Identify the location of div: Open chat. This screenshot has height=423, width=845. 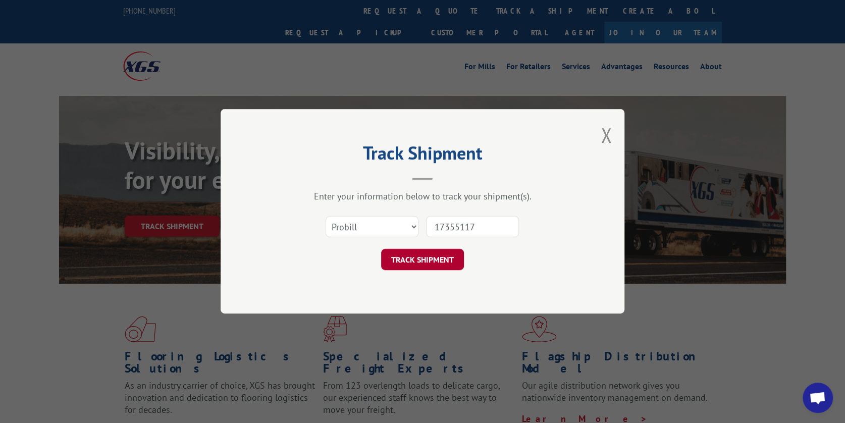
(818, 398).